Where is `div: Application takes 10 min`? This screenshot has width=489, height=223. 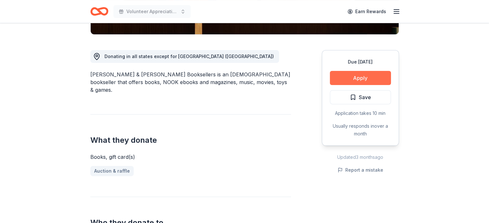 div: Application takes 10 min is located at coordinates (360, 113).